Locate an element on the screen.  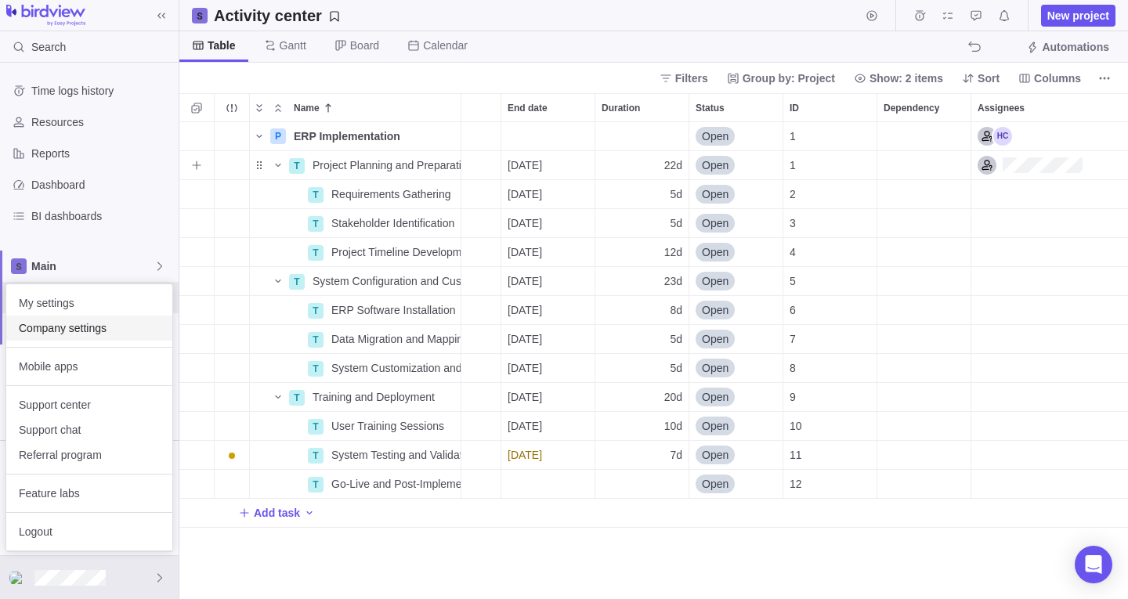
span: Logout is located at coordinates (89, 532).